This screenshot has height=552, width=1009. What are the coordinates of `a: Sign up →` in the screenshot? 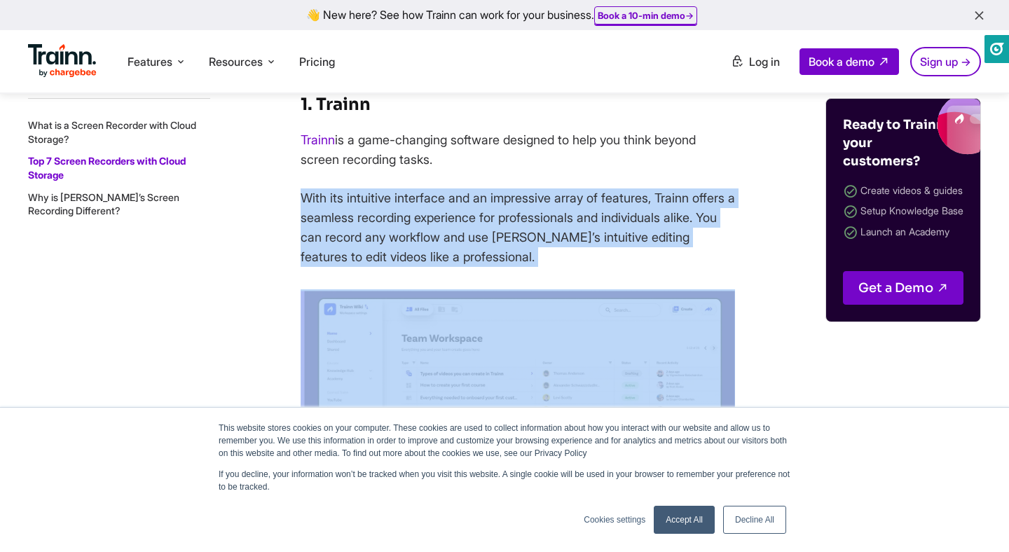 It's located at (946, 62).